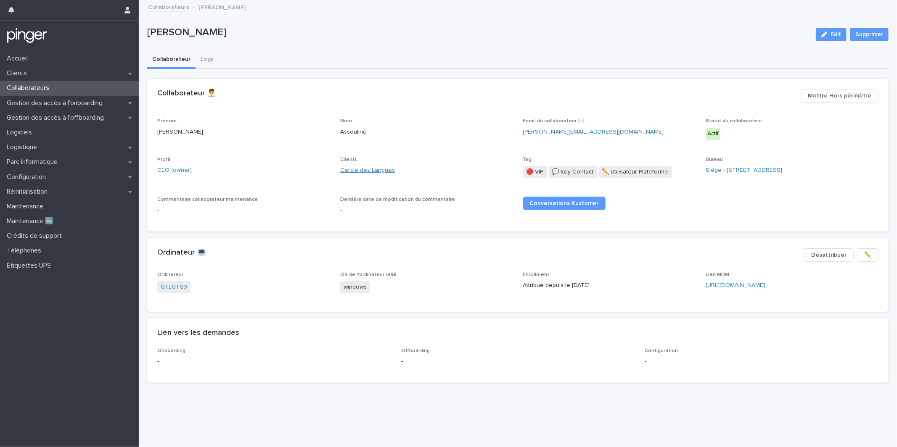 The image size is (897, 447). Describe the element at coordinates (368, 275) in the screenshot. I see `span: OS de l'ordinateur relié` at that location.